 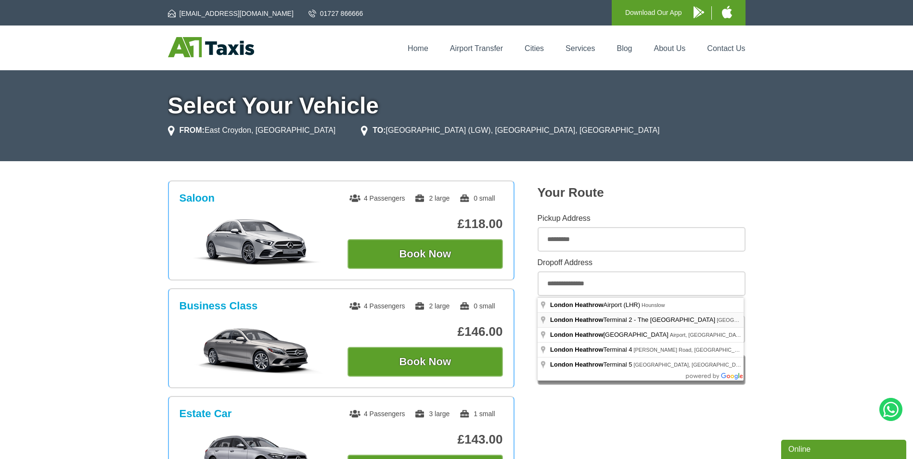 What do you see at coordinates (727, 12) in the screenshot?
I see `img: A1 Taxis iPhone App` at bounding box center [727, 12].